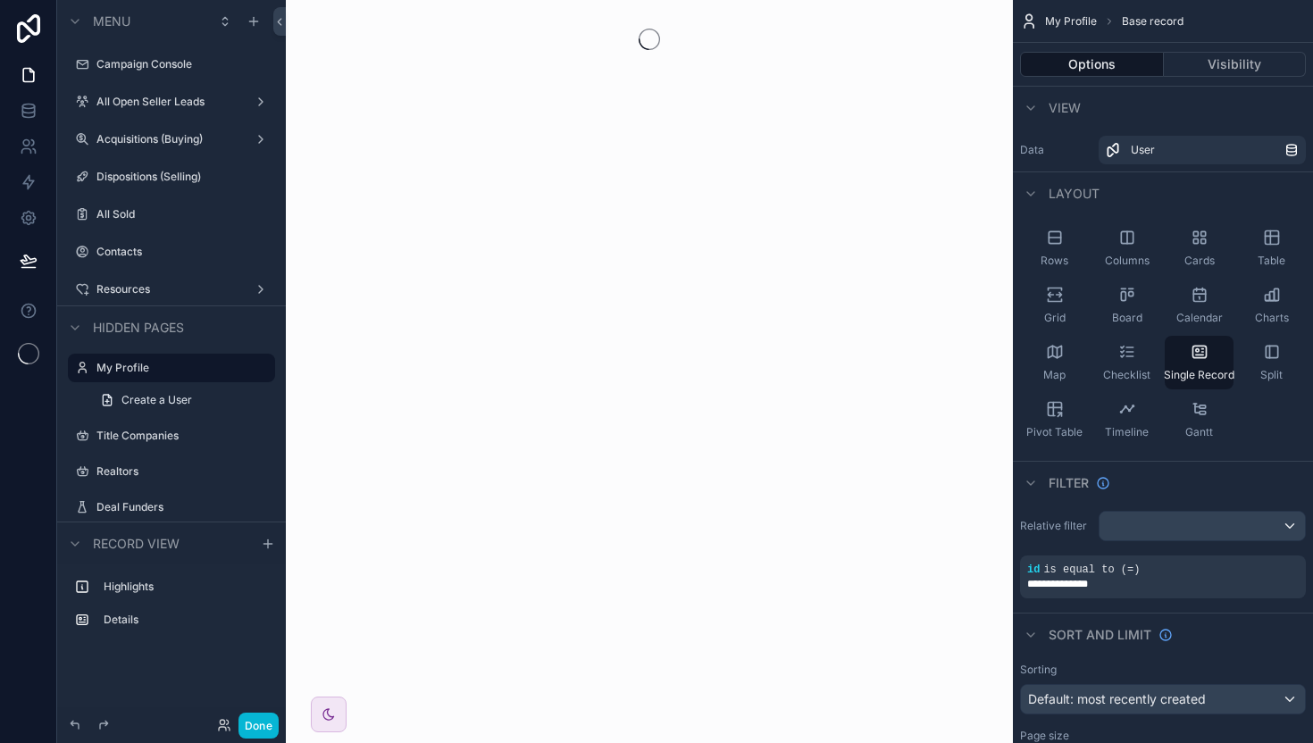 This screenshot has width=1313, height=743. What do you see at coordinates (186, 587) in the screenshot?
I see `label: Highlights` at bounding box center [186, 587].